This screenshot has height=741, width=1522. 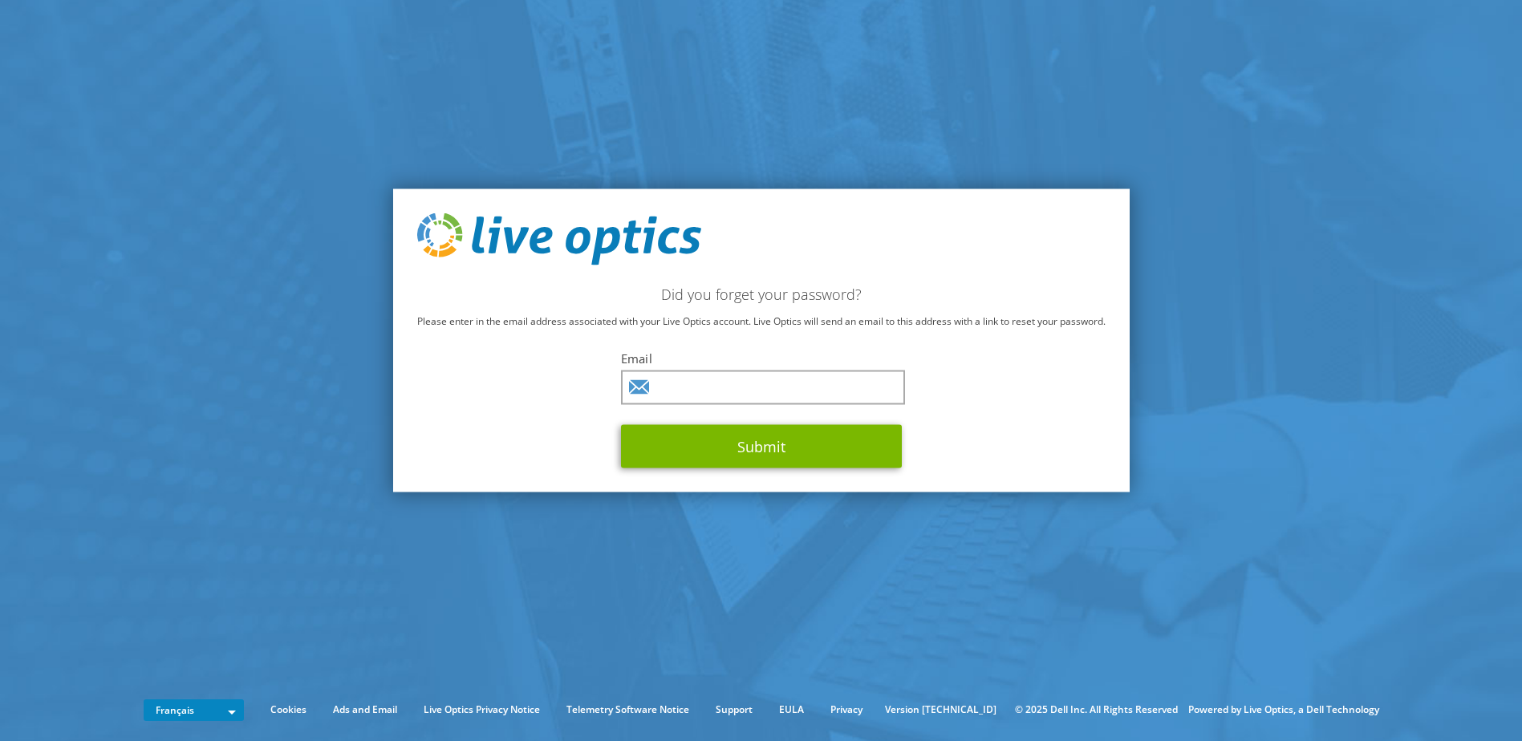 What do you see at coordinates (627, 710) in the screenshot?
I see `a: Telemetry Software Notice` at bounding box center [627, 710].